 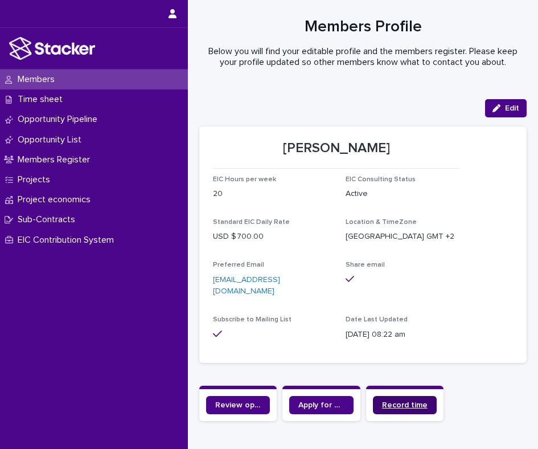 What do you see at coordinates (36, 179) in the screenshot?
I see `p: Projects` at bounding box center [36, 179].